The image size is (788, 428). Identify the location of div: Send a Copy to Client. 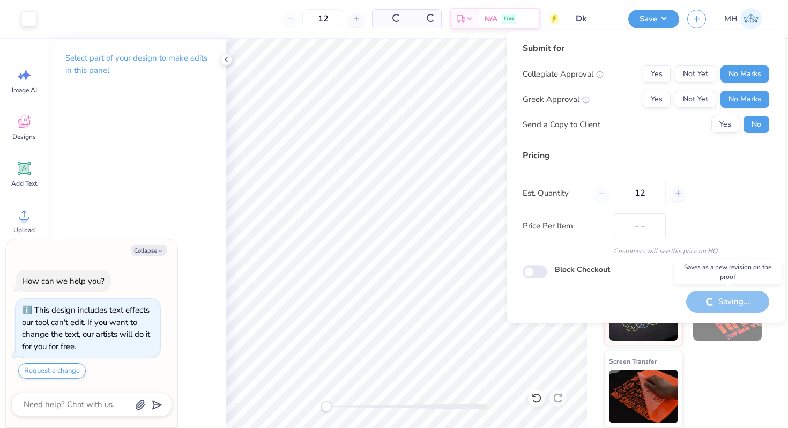
(561, 124).